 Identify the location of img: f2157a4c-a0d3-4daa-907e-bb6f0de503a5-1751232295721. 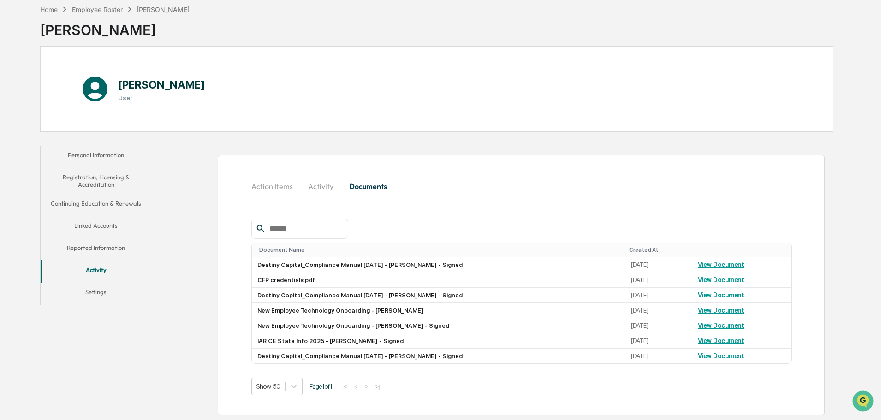
(12, 12).